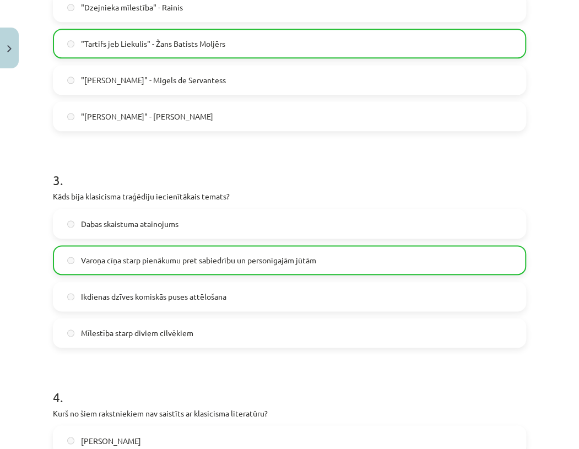  Describe the element at coordinates (9, 48) in the screenshot. I see `img: icon-close-lesson-0947bae3869378f0d4975bcd49f059093ad1ed9edebbc8119c70593378902aed.svg` at that location.